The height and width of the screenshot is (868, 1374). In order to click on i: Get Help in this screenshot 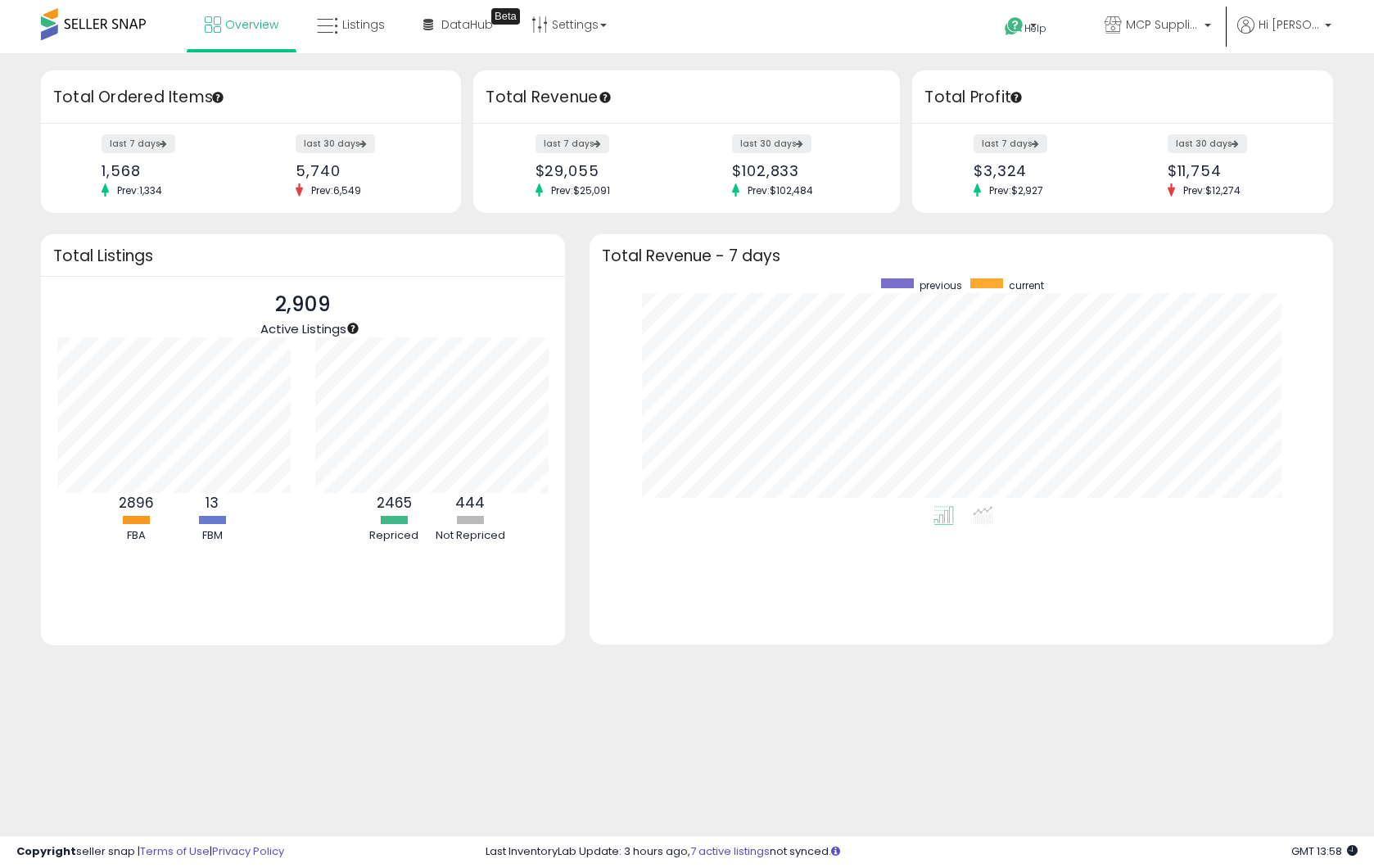, I will do `click(1013, 26)`.